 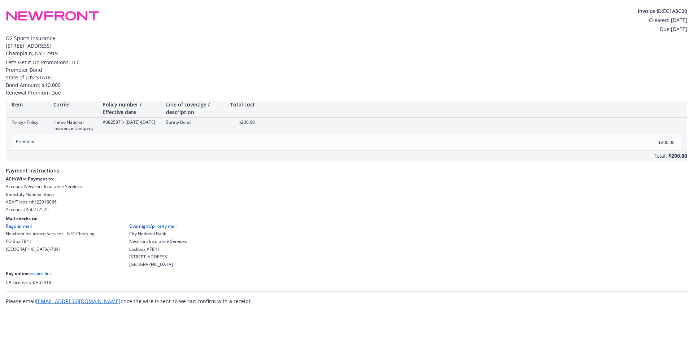 I want to click on div: City National Bank, so click(x=158, y=234).